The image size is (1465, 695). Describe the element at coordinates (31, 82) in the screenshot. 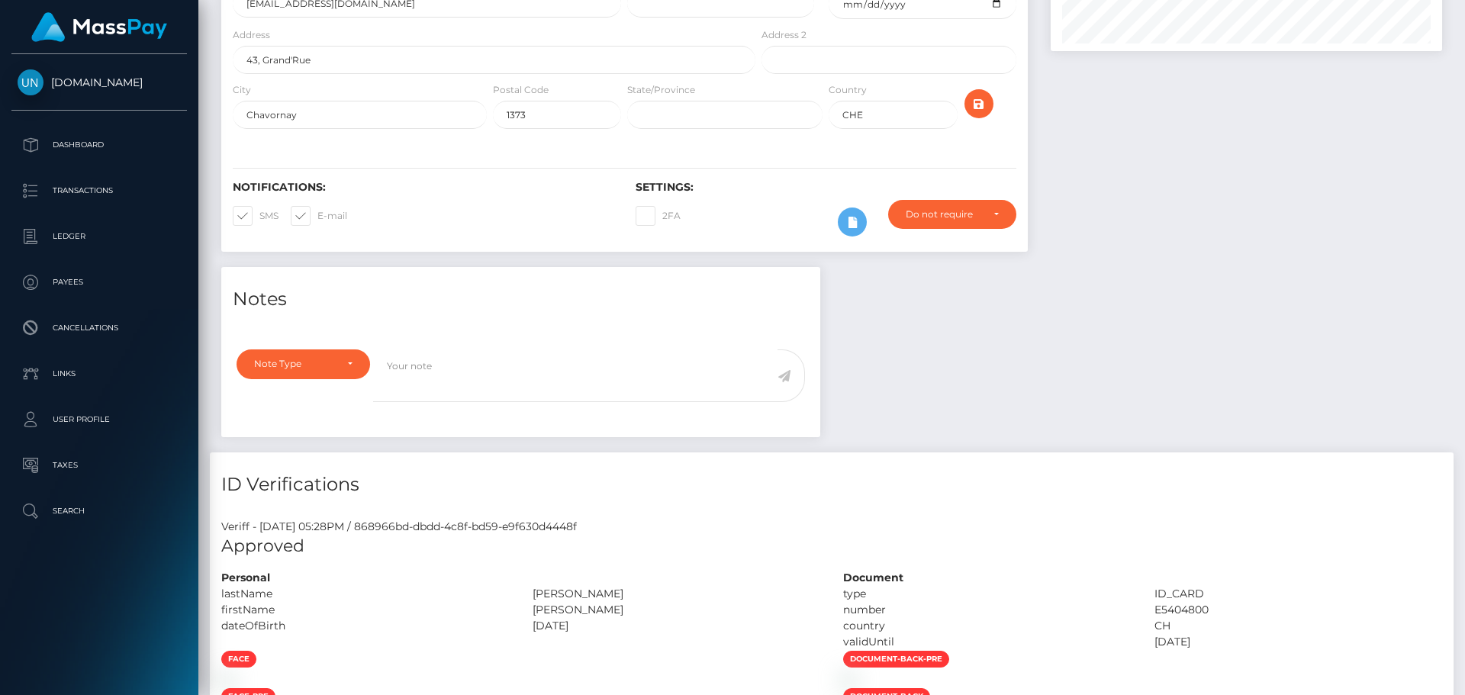

I see `img: Unlockt.me` at that location.